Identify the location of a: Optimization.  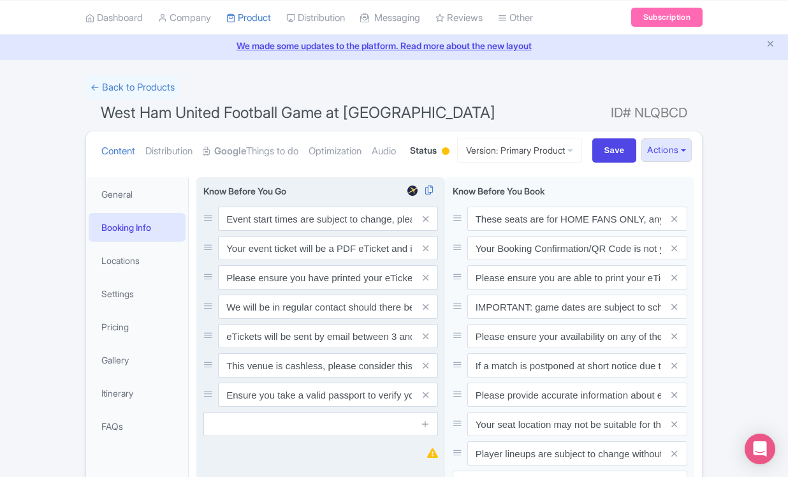
(335, 151).